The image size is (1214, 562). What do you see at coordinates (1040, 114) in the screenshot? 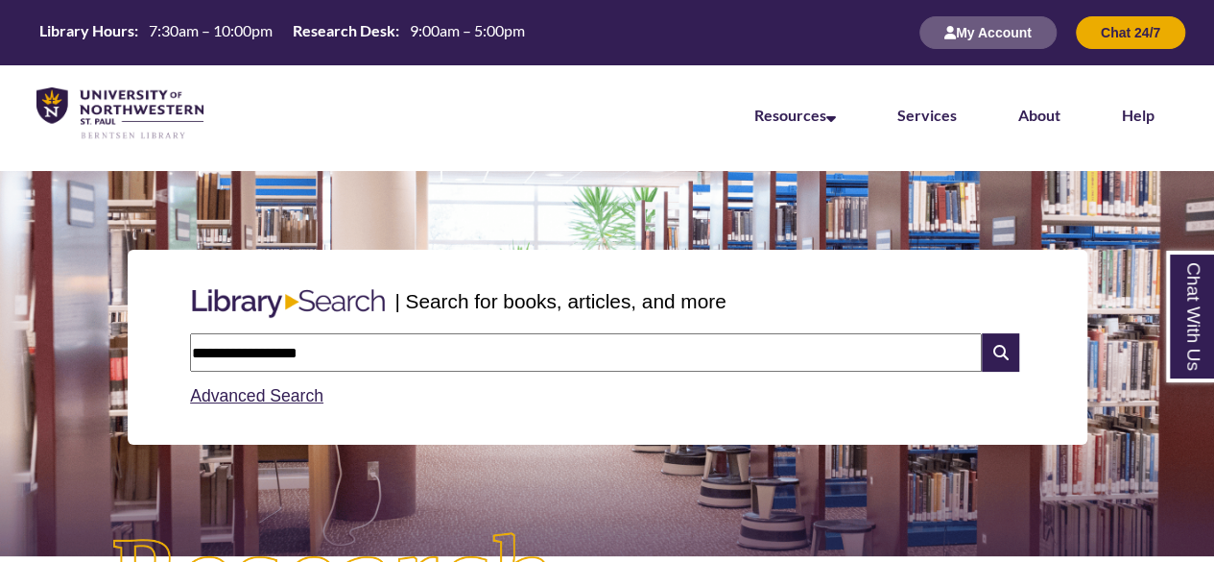
I see `a: About` at bounding box center [1040, 114].